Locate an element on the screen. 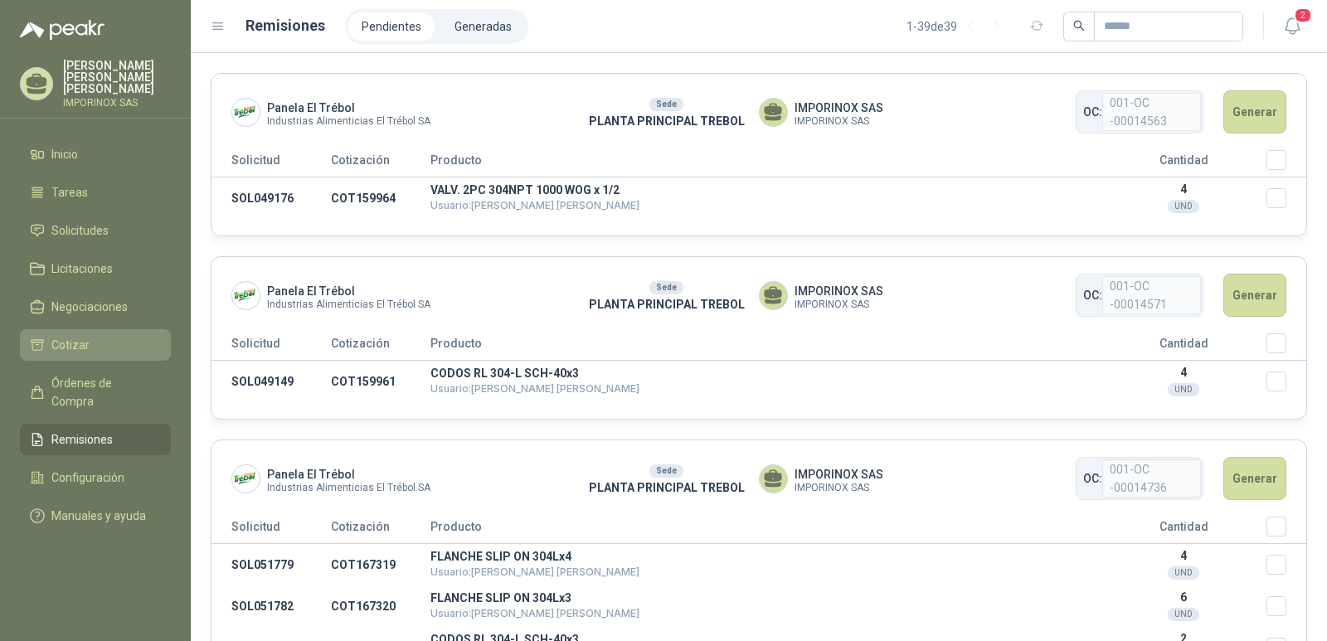  td: SOL051782 is located at coordinates (271, 606).